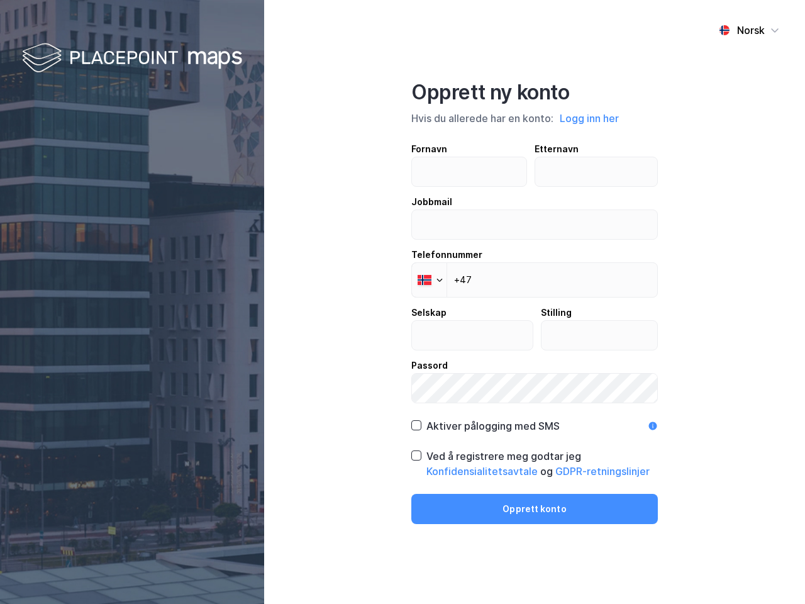  I want to click on img: logo-white.f07954bde2210d2a523dddb988cd2aa7.svg, so click(132, 58).